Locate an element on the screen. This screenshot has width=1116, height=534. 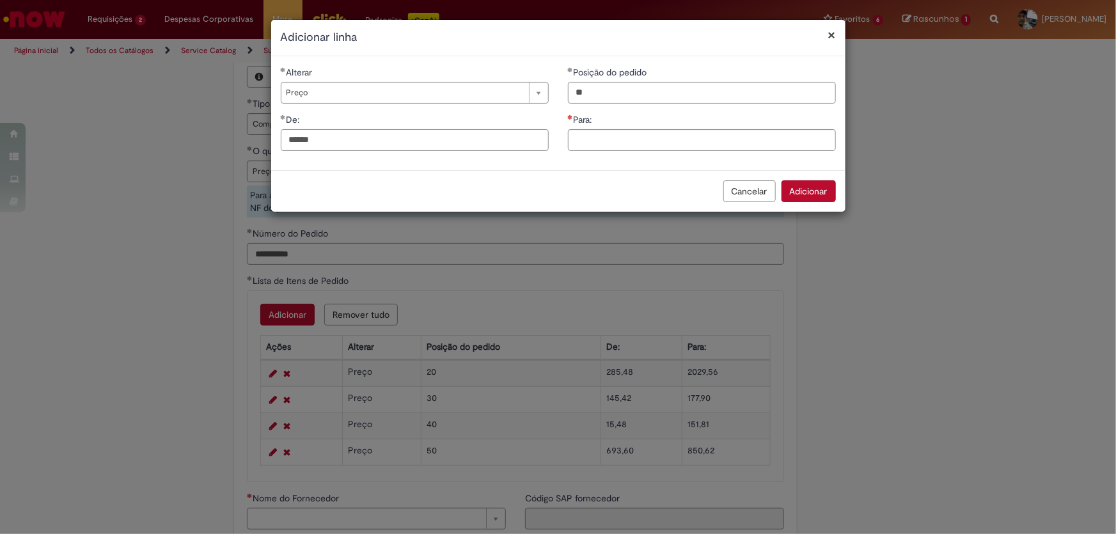
input: De: is located at coordinates (414, 140).